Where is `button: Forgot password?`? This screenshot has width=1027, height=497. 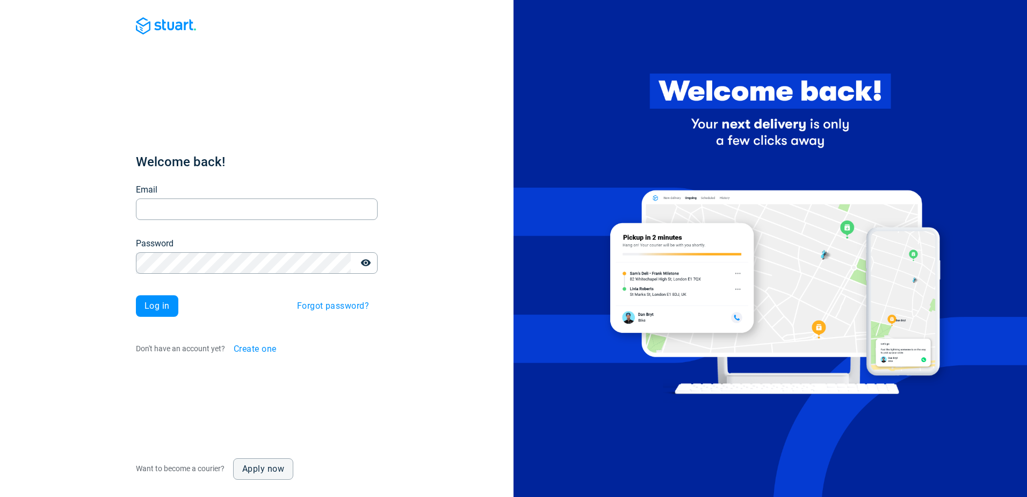
button: Forgot password? is located at coordinates (333, 306).